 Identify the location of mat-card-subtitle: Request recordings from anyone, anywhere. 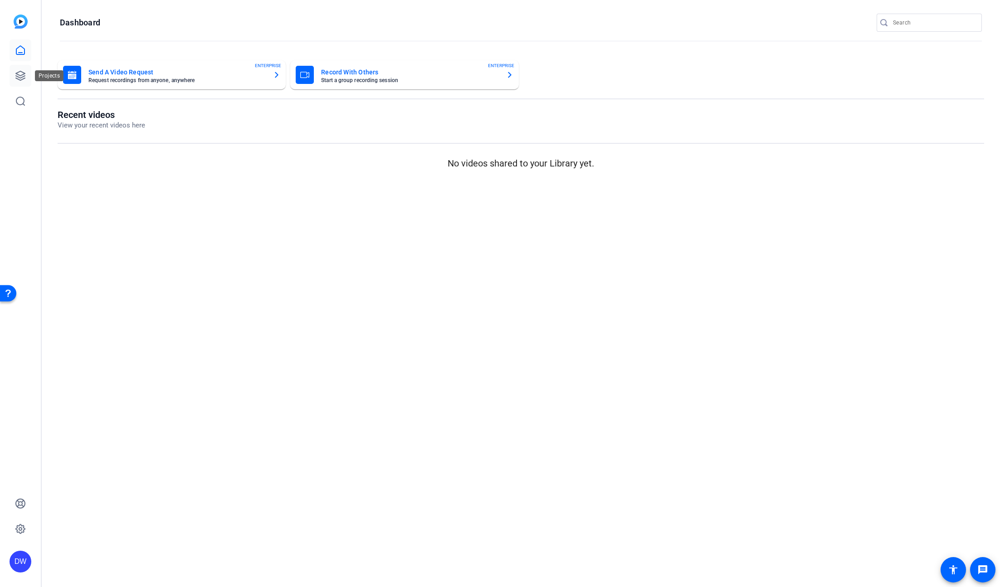
(177, 80).